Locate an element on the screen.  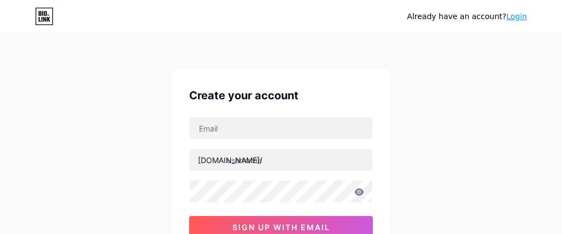
span: sign up with email is located at coordinates (281, 227).